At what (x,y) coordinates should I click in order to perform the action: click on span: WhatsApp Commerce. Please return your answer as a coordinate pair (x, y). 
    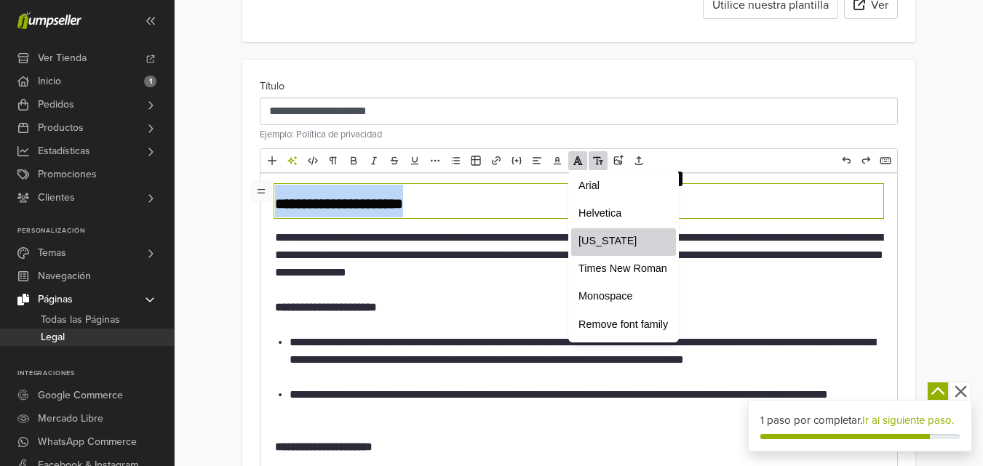
    Looking at the image, I should click on (87, 442).